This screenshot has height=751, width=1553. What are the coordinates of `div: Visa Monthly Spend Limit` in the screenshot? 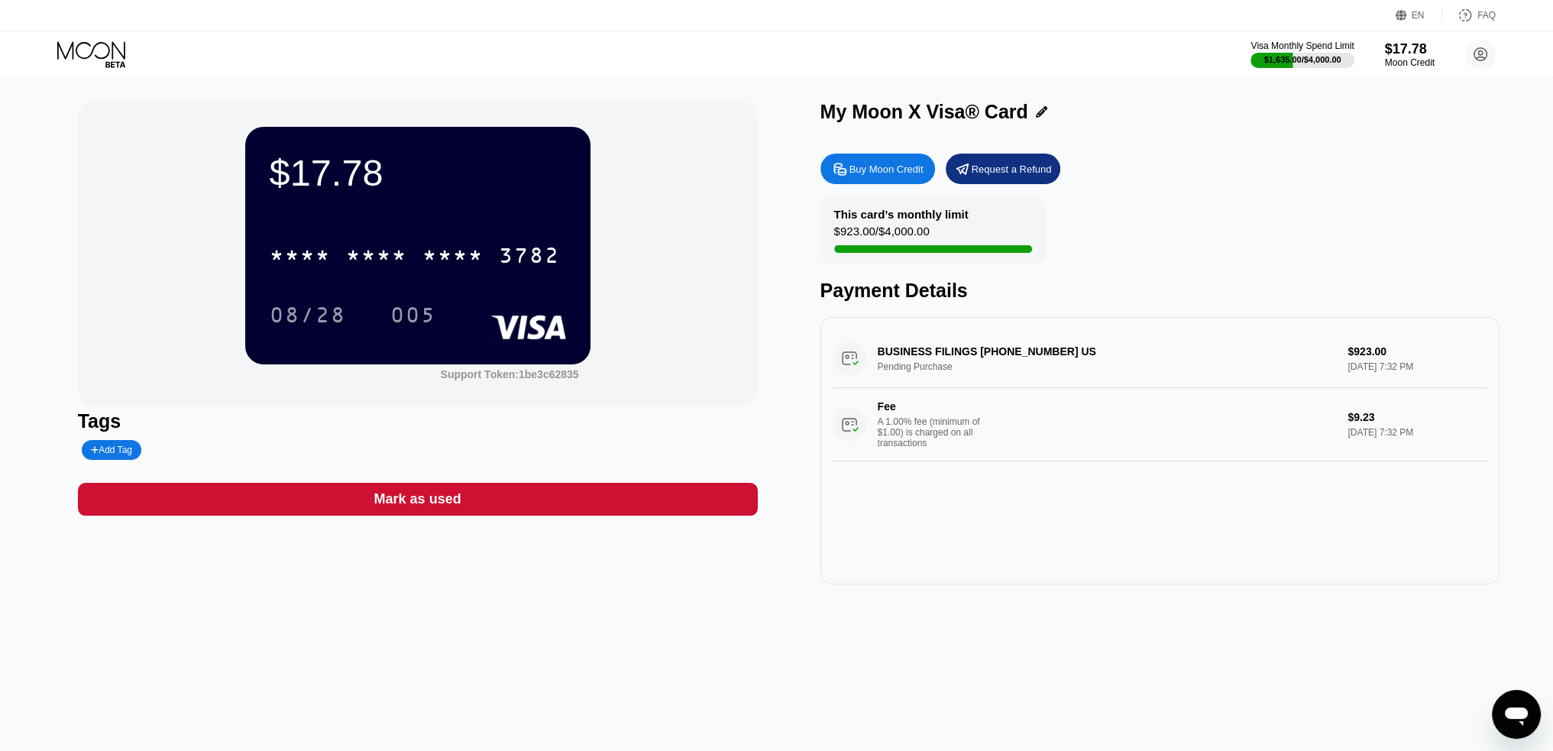 It's located at (1302, 46).